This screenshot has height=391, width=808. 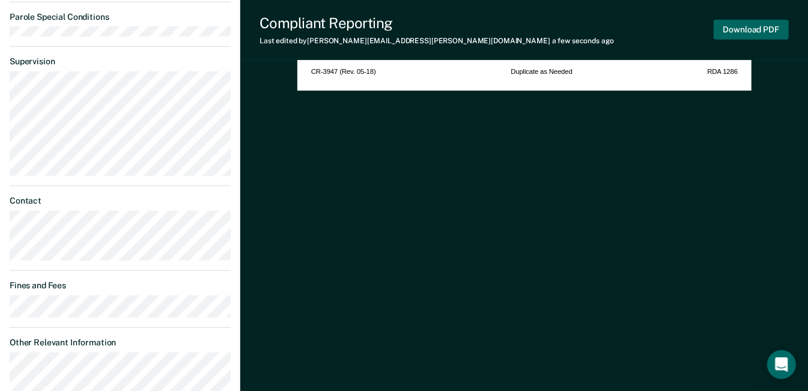 What do you see at coordinates (541, 72) in the screenshot?
I see `span: Duplicate as Needed` at bounding box center [541, 72].